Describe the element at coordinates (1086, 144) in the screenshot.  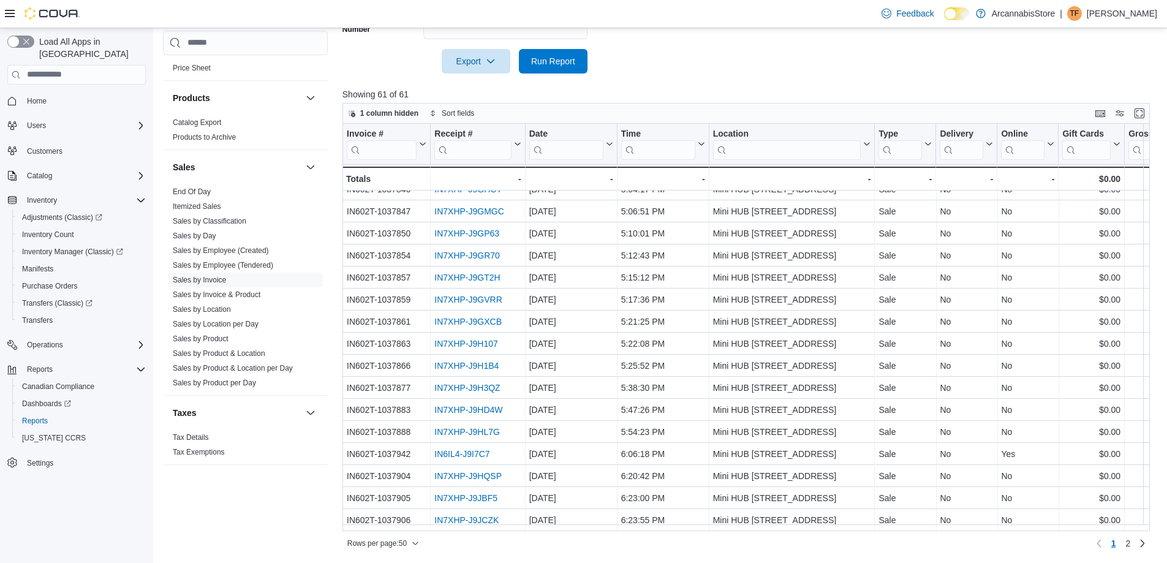
I see `div: Gift Card Sales` at that location.